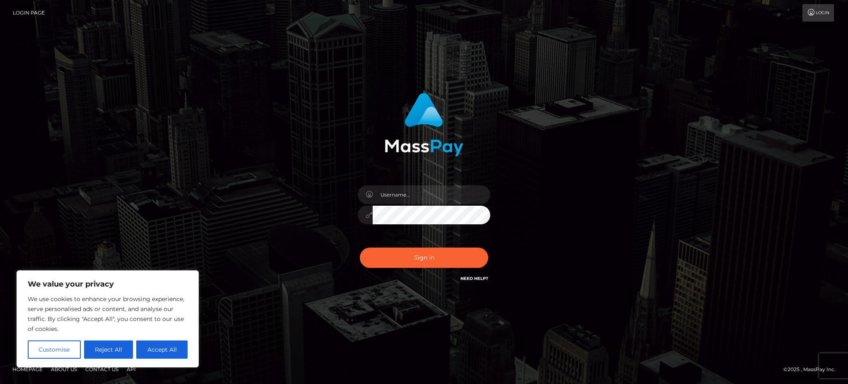  What do you see at coordinates (162, 349) in the screenshot?
I see `button: Accept All` at bounding box center [162, 349].